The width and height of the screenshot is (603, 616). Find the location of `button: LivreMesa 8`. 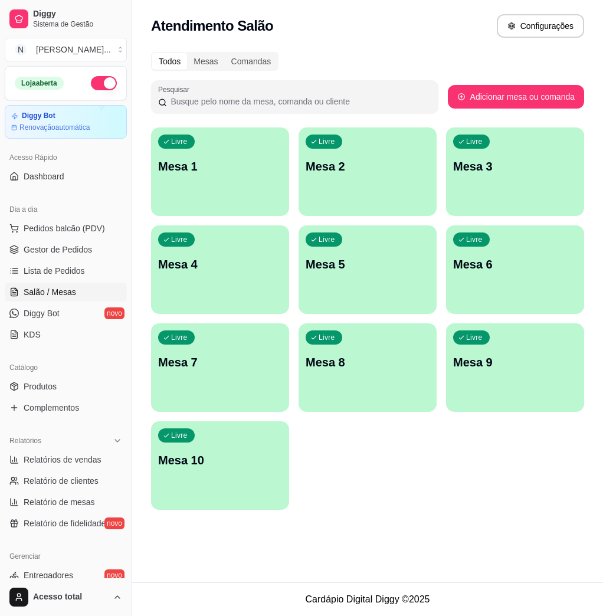

button: LivreMesa 8 is located at coordinates (368, 368).